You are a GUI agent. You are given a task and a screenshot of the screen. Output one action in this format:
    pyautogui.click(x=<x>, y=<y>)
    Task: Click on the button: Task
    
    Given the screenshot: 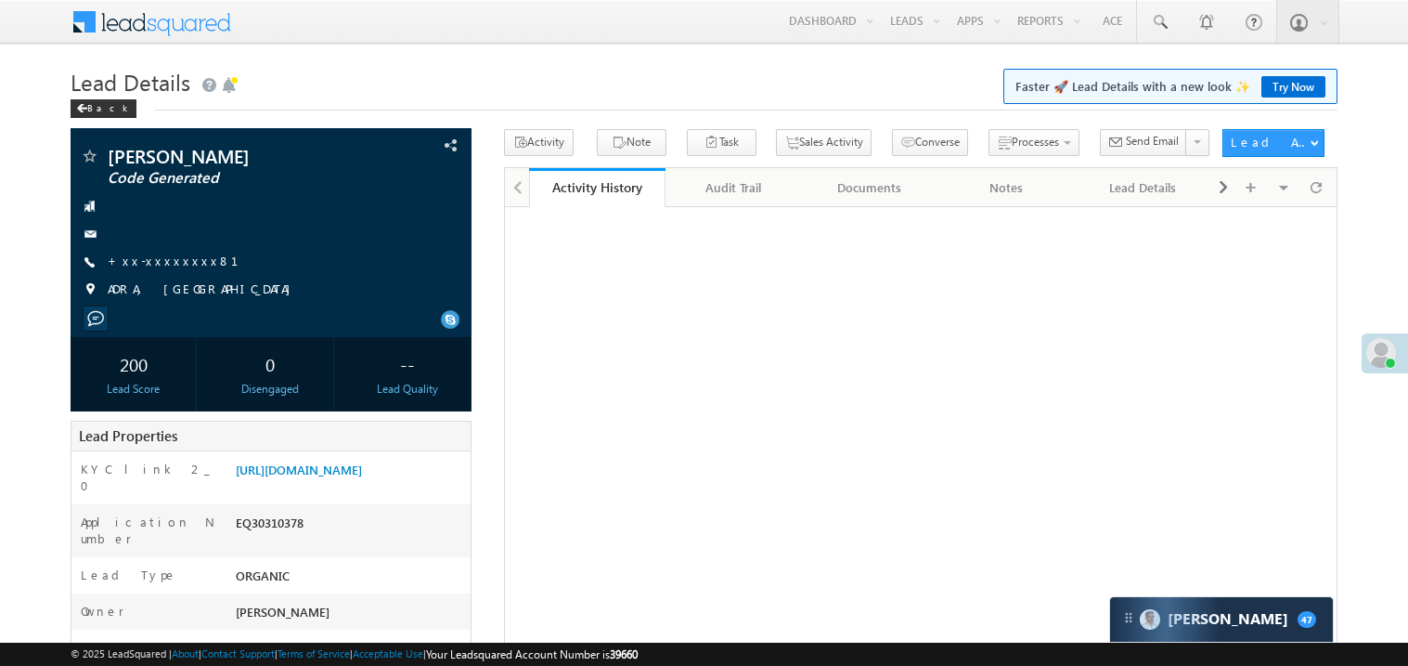 What is the action you would take?
    pyautogui.click(x=721, y=142)
    